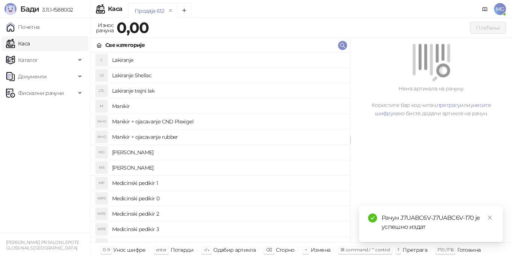  I want to click on strong: 0,00, so click(133, 27).